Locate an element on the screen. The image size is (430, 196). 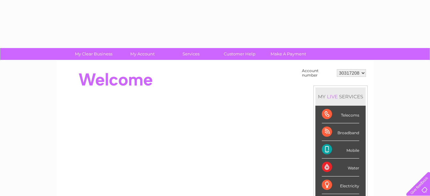
div: Telecoms is located at coordinates (340, 114).